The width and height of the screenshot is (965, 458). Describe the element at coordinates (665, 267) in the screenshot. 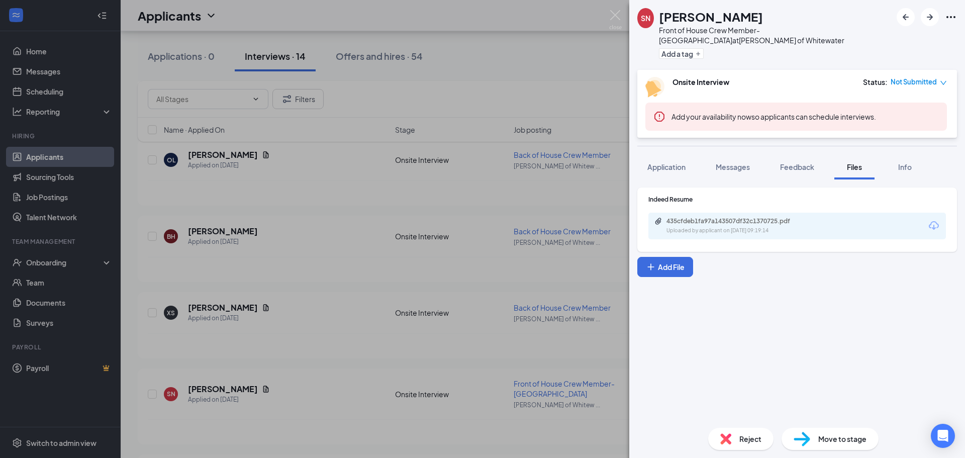

I see `button: Add FilePlus` at that location.